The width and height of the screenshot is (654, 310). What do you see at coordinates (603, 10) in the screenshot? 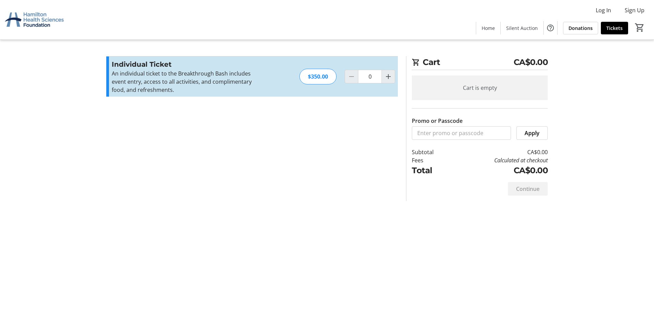
I see `span: Log In` at bounding box center [603, 10].